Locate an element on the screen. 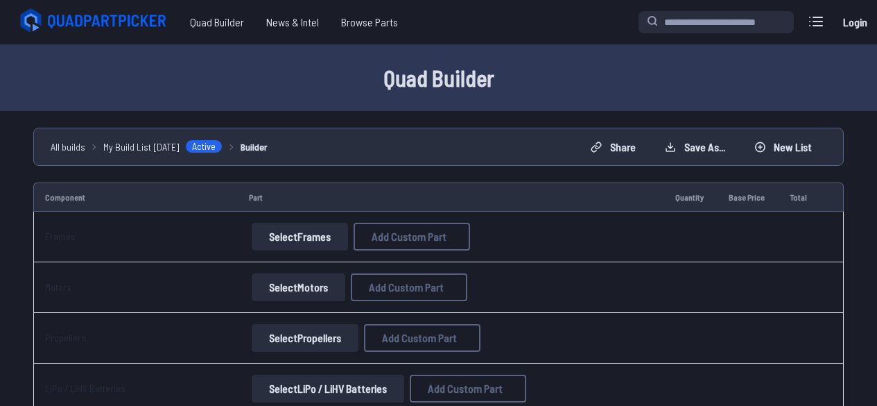 This screenshot has height=406, width=877. a: Builder is located at coordinates (254, 146).